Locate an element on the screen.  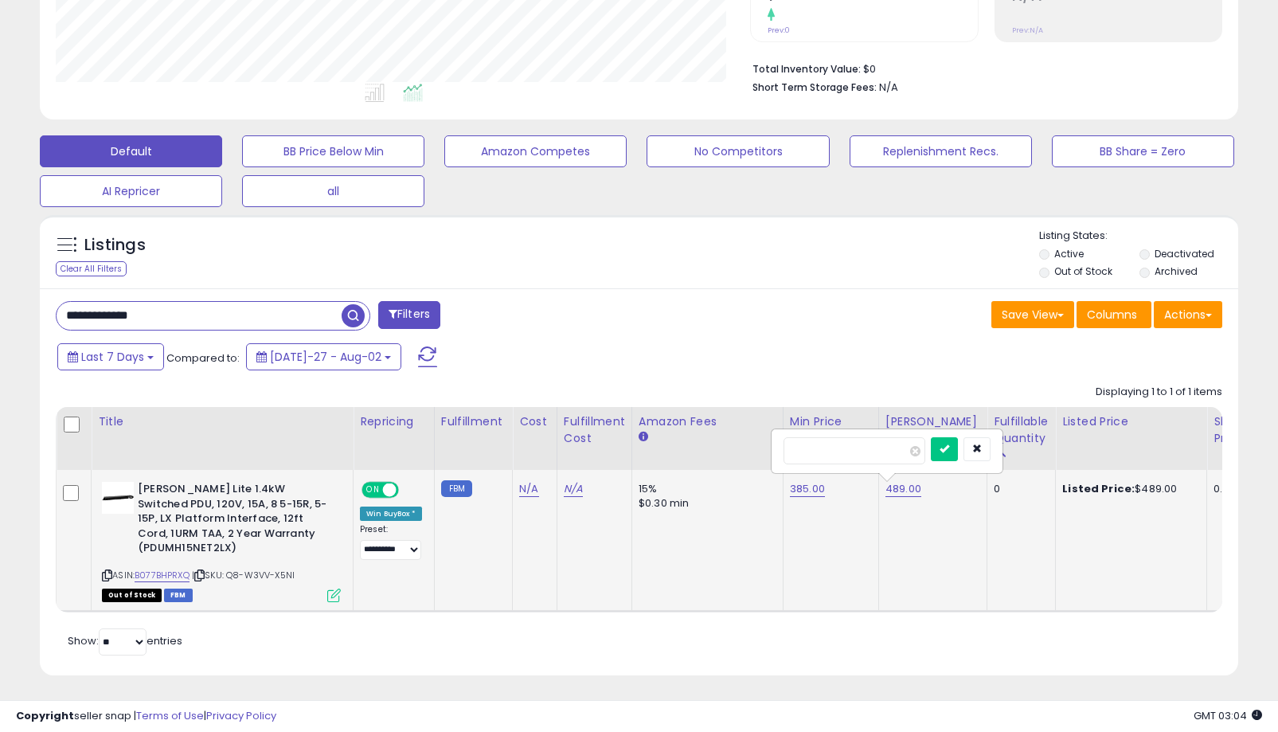
span: Show: entries is located at coordinates (125, 640).